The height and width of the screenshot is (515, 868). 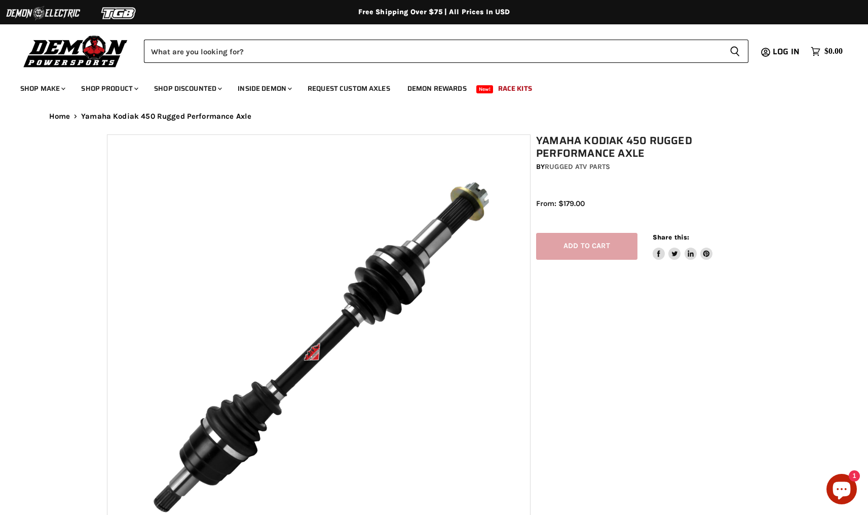 I want to click on a: Shop Product, so click(x=109, y=88).